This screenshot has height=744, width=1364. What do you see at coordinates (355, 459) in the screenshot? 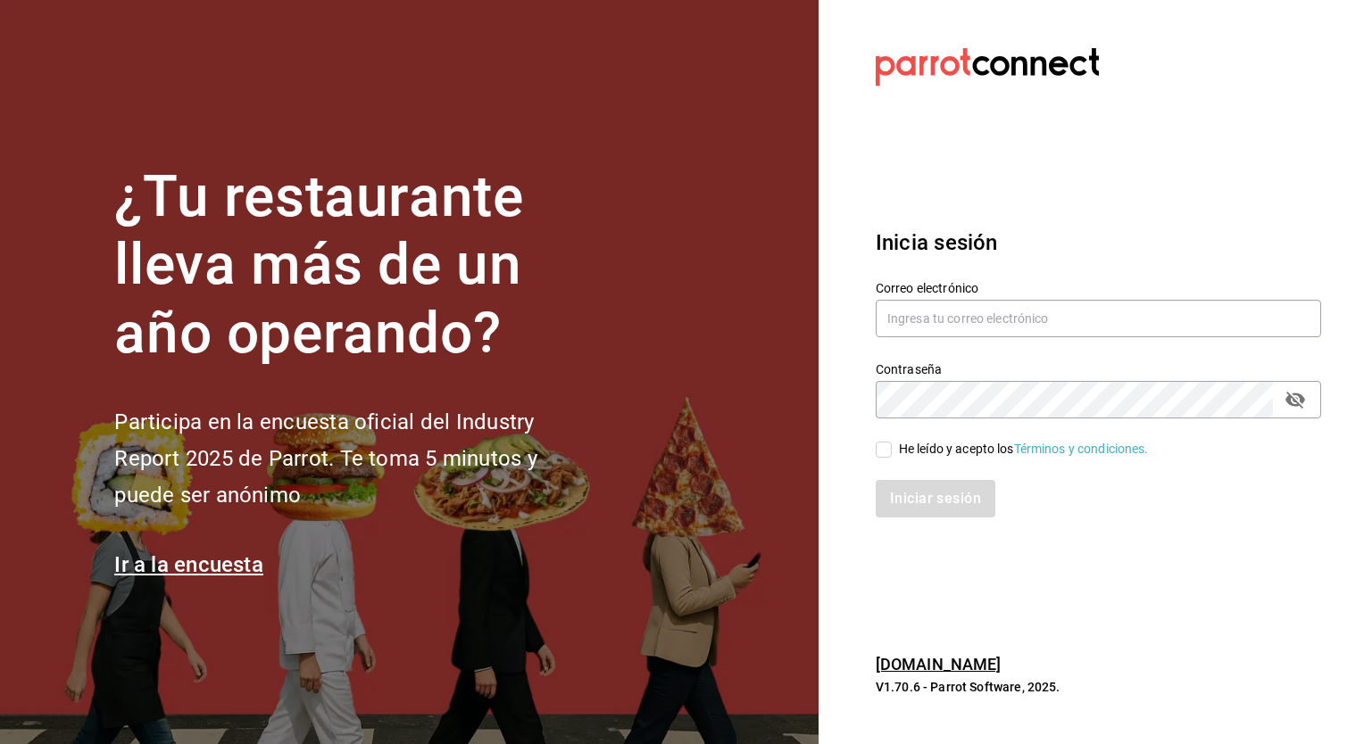
I see `h2: Participa en la encuesta oficial del Industry Report 2025 de Parrot. Te toma 5 minutos y puede se...` at bounding box center [355, 459].